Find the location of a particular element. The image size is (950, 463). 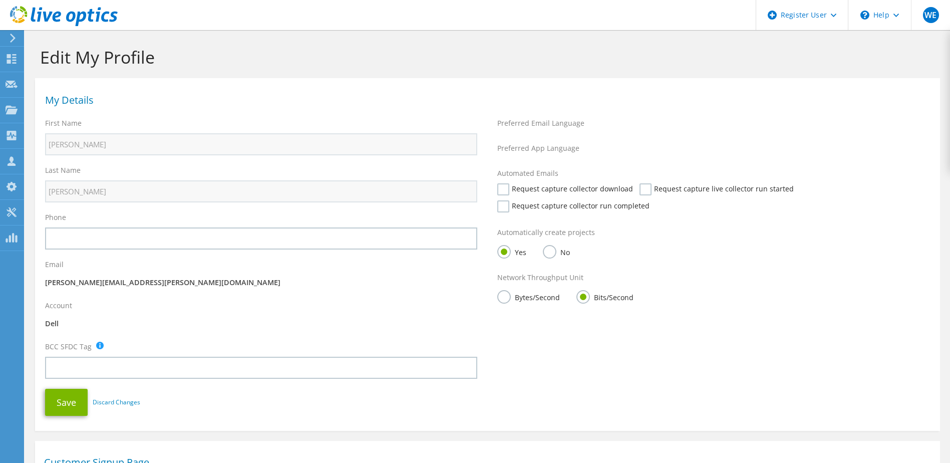

label: Automated Emails is located at coordinates (528, 173).